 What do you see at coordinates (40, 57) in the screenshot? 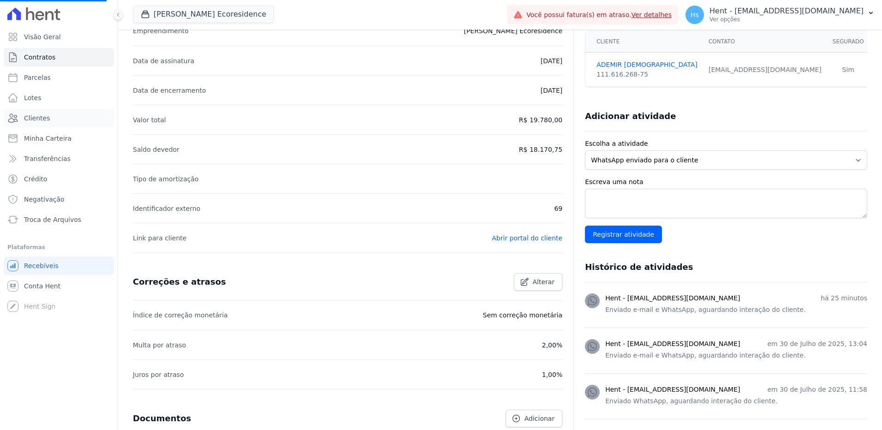
I see `span: Contratos` at bounding box center [40, 57].